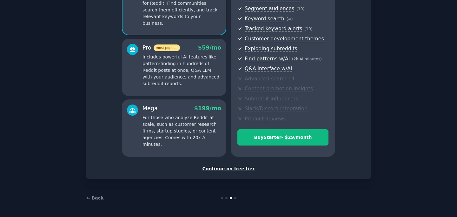 Image resolution: width=457 pixels, height=217 pixels. Describe the element at coordinates (265, 19) in the screenshot. I see `span: Keyword search` at that location.